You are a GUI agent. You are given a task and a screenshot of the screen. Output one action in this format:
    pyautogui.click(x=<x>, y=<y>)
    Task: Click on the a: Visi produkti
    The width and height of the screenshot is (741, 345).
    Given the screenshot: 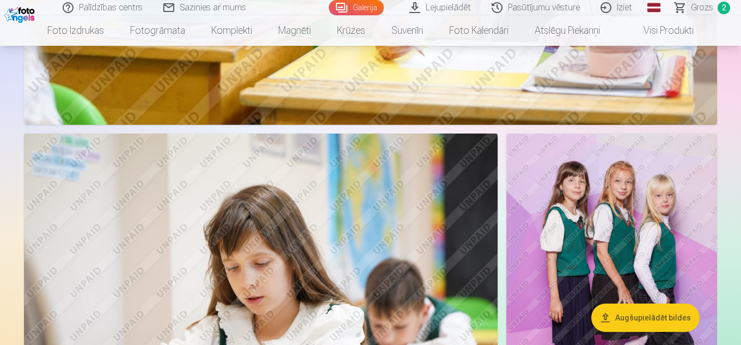 What is the action you would take?
    pyautogui.click(x=660, y=31)
    